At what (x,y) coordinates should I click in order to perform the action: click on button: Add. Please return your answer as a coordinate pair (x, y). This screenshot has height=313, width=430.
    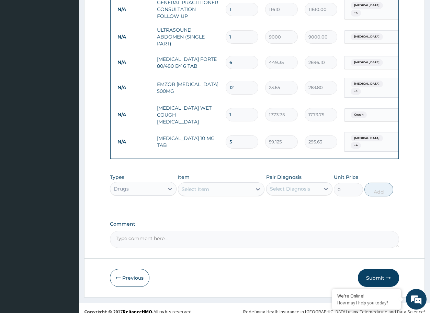
    Looking at the image, I should click on (379, 189).